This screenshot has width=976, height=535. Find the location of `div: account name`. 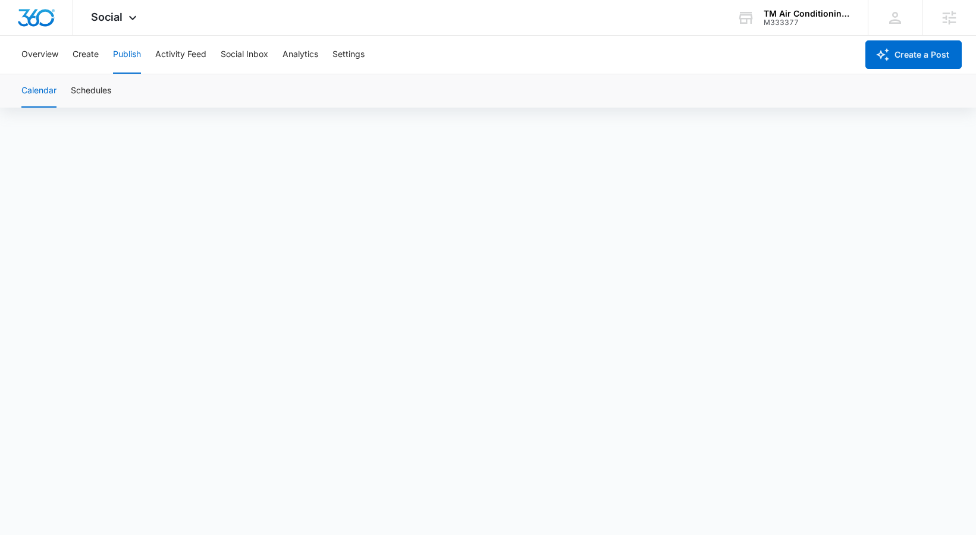

div: account name is located at coordinates (807, 14).